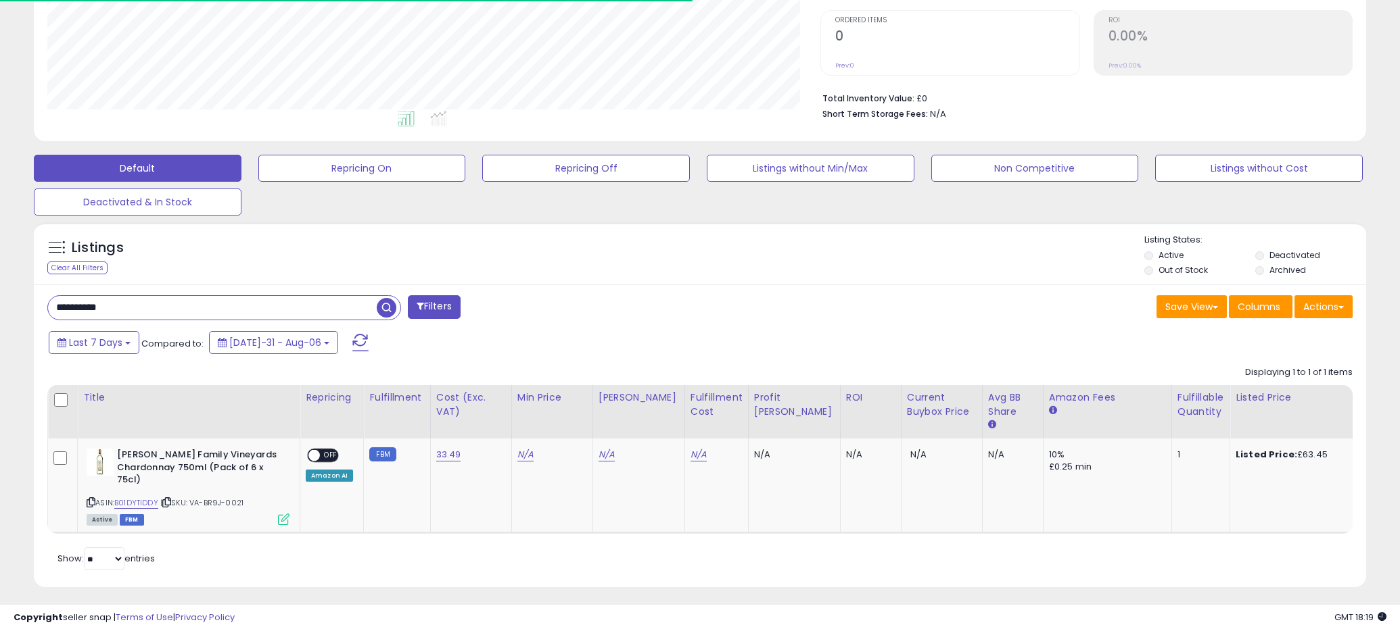 Image resolution: width=1400 pixels, height=631 pixels. Describe the element at coordinates (137, 202) in the screenshot. I see `button: Deactivated & In Stock` at that location.